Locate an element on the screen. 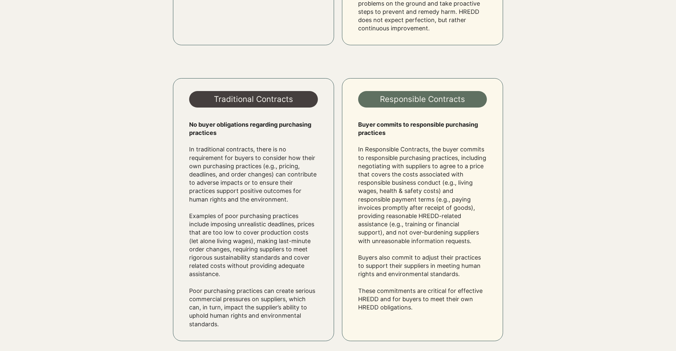 The height and width of the screenshot is (351, 676). p: Buyers also commit to adjust their practices to support their suppliers in meeting human rights a... is located at coordinates (422, 266).